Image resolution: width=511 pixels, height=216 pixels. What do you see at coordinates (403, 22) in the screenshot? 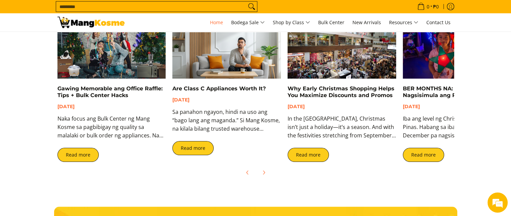
I see `a: Resources` at bounding box center [403, 22].